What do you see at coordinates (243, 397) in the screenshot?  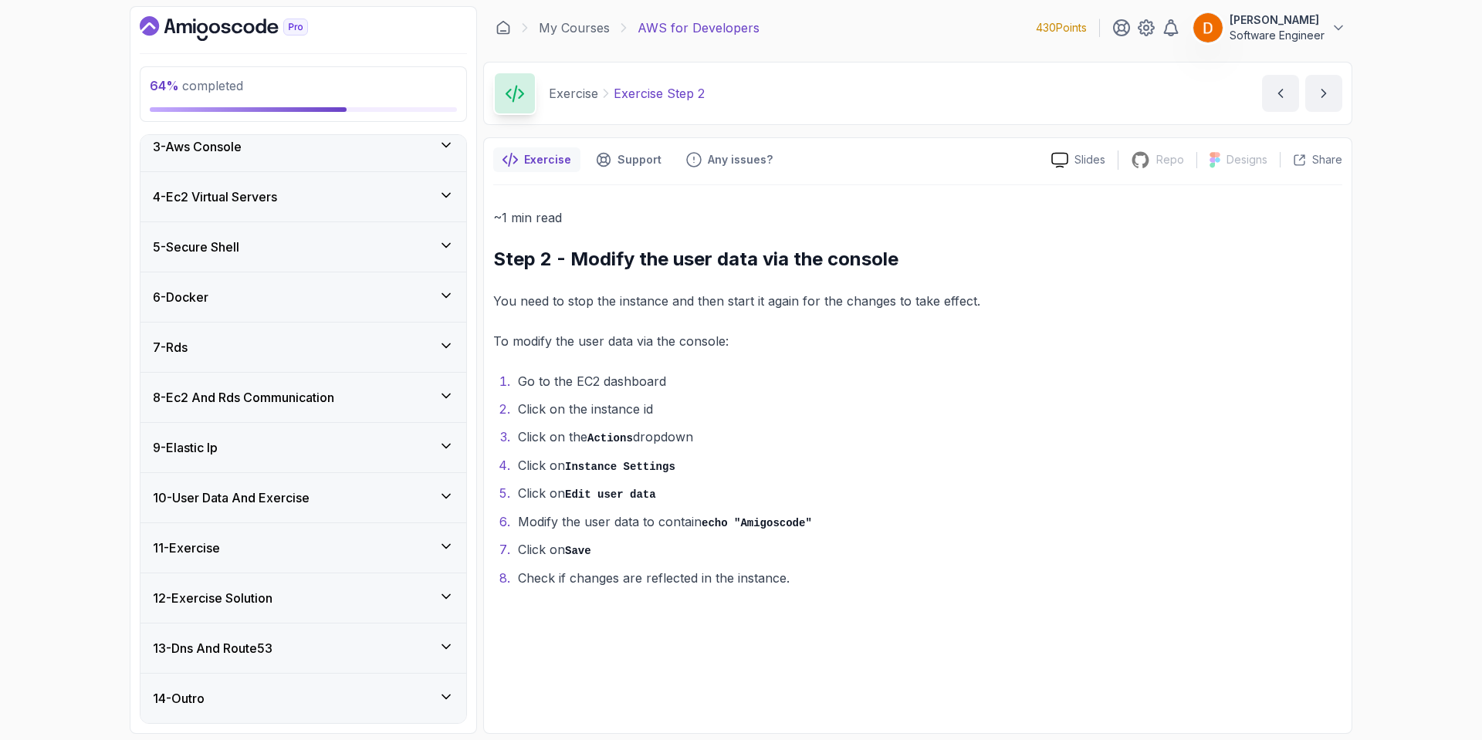 I see `h3: 8 - Ec2 And Rds Communication` at bounding box center [243, 397].